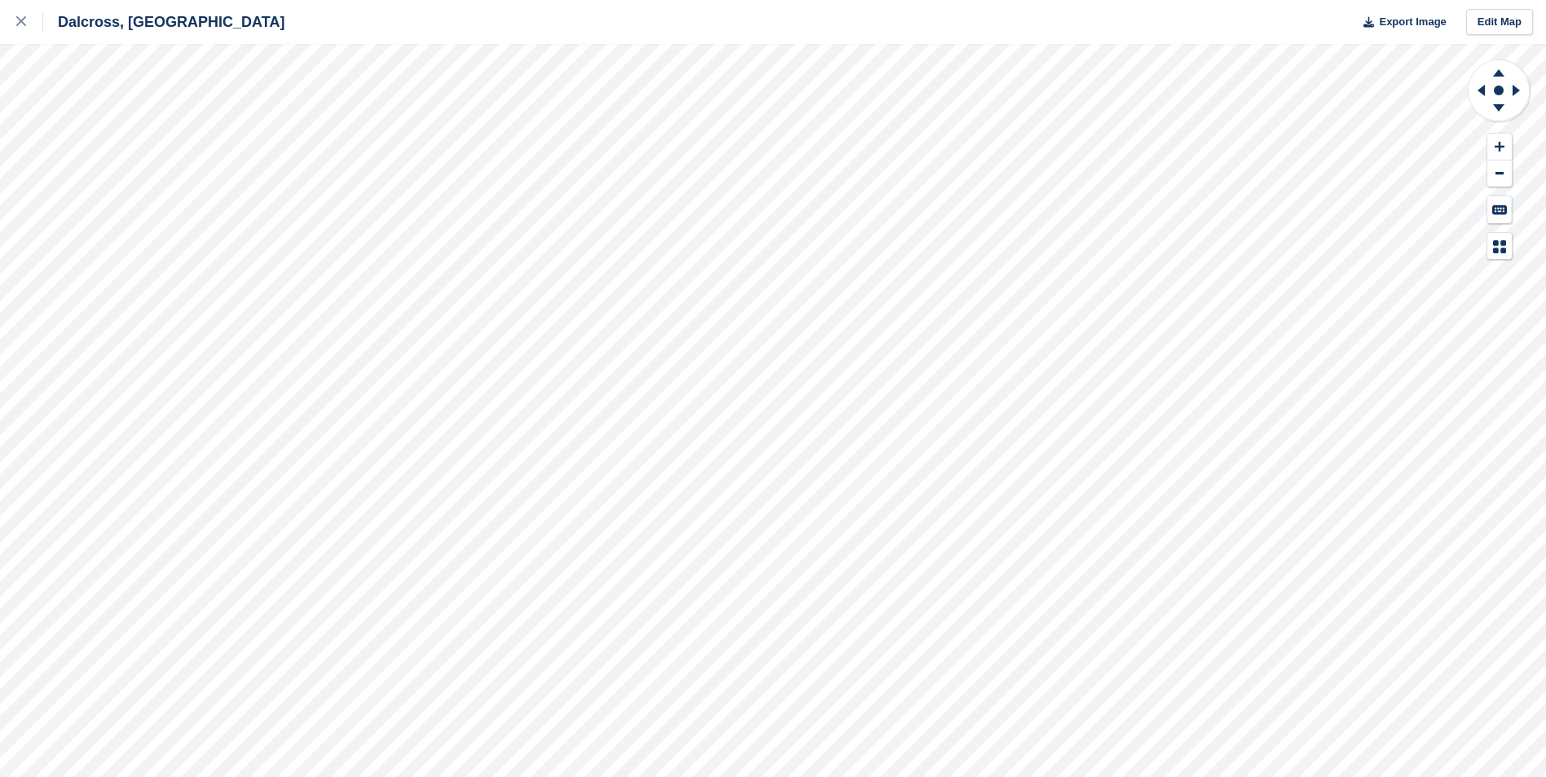  What do you see at coordinates (1400, 22) in the screenshot?
I see `button: Export Image` at bounding box center [1400, 22].